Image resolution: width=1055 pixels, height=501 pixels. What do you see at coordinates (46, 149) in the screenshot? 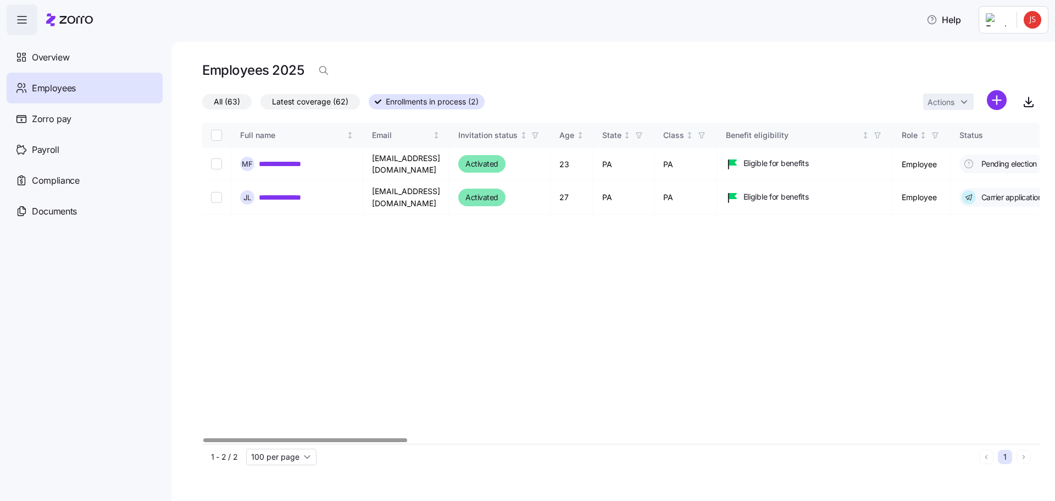
I see `span: Payroll` at bounding box center [46, 149].